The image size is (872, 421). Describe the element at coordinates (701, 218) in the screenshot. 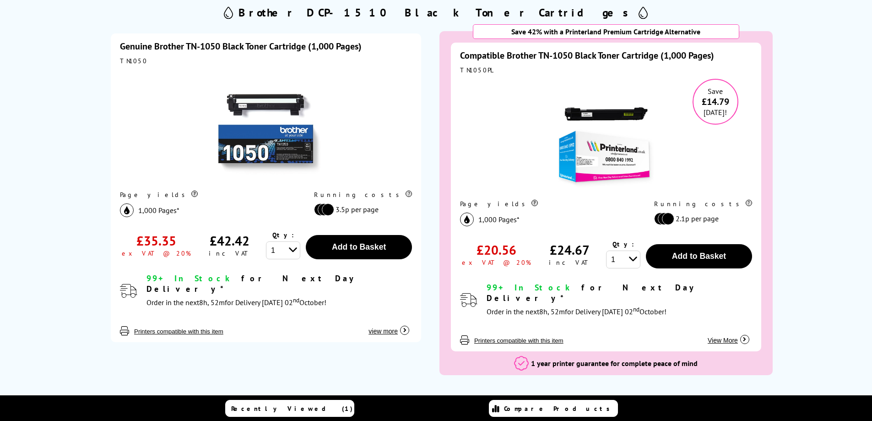

I see `li: 2.1p per page` at that location.